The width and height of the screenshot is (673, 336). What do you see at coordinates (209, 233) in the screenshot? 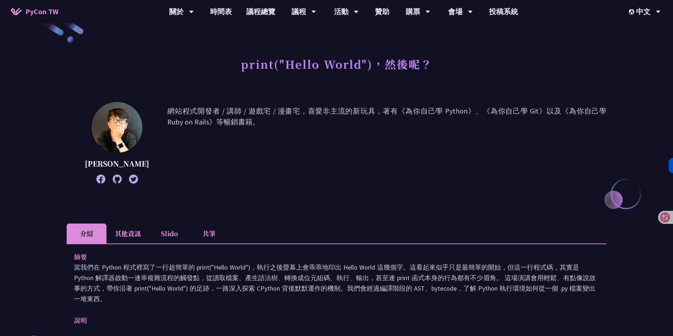
I see `li: 共筆` at bounding box center [209, 233].